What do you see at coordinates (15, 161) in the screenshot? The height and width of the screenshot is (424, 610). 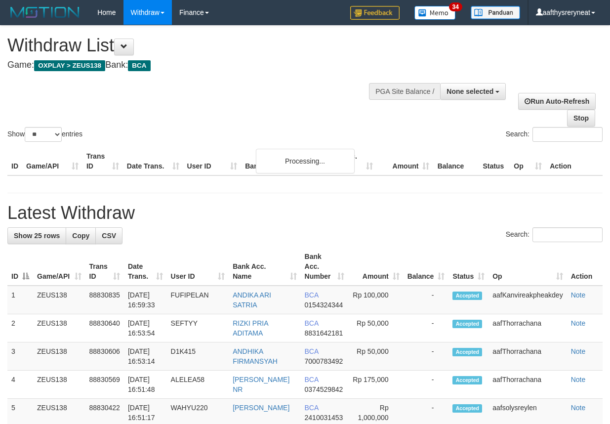 I see `th: ID` at bounding box center [15, 161].